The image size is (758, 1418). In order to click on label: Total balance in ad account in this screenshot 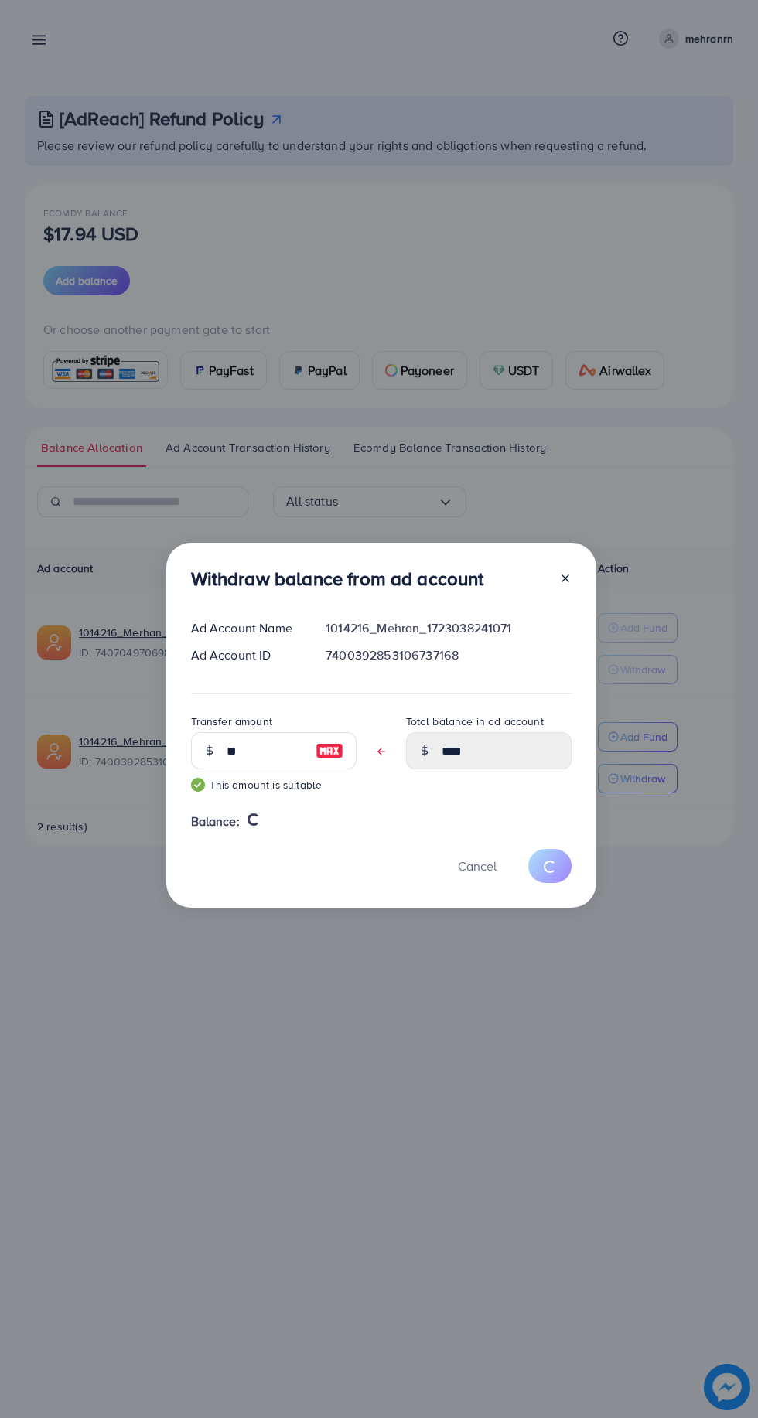, I will do `click(475, 721)`.